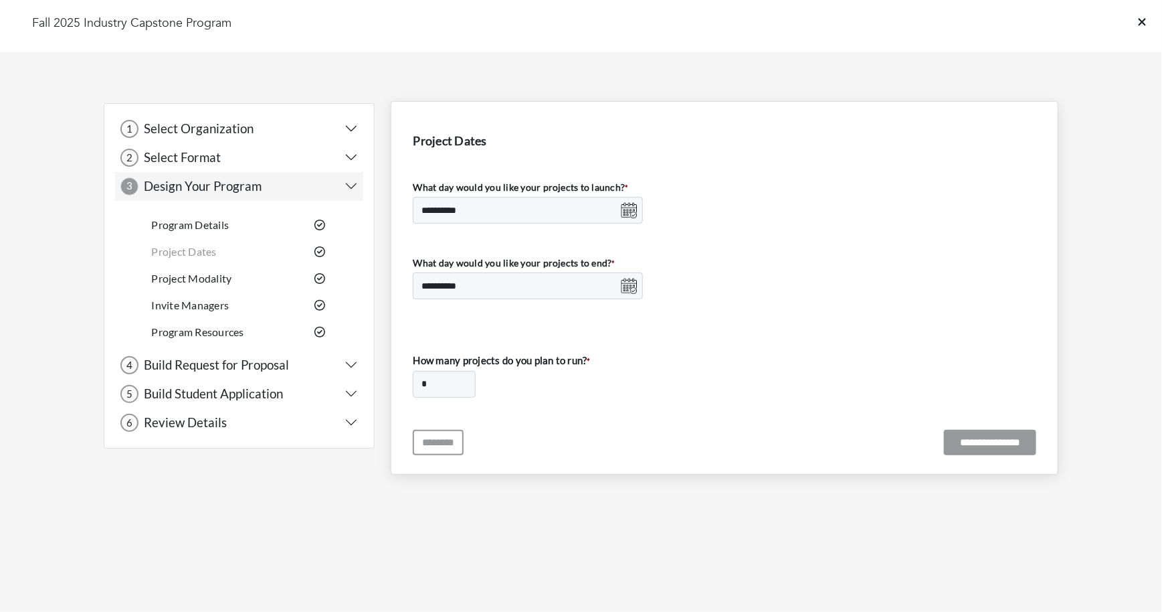 The image size is (1162, 612). I want to click on div: 6, so click(129, 422).